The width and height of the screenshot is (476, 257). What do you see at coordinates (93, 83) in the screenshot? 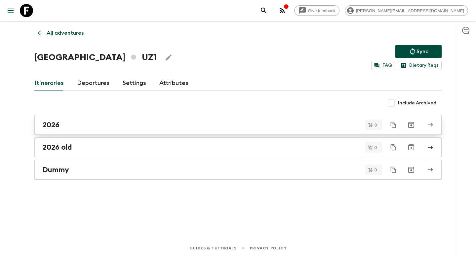
I see `a: Departures` at bounding box center [93, 83].